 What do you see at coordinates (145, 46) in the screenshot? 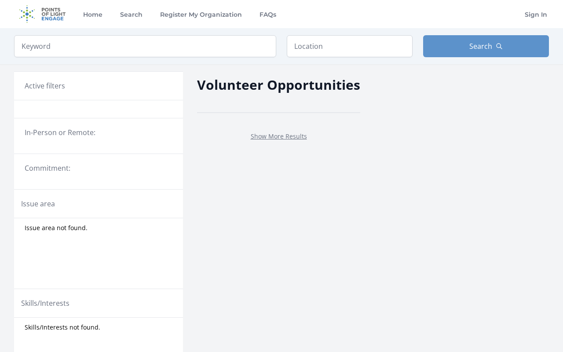
I see `input: Keyword` at bounding box center [145, 46].